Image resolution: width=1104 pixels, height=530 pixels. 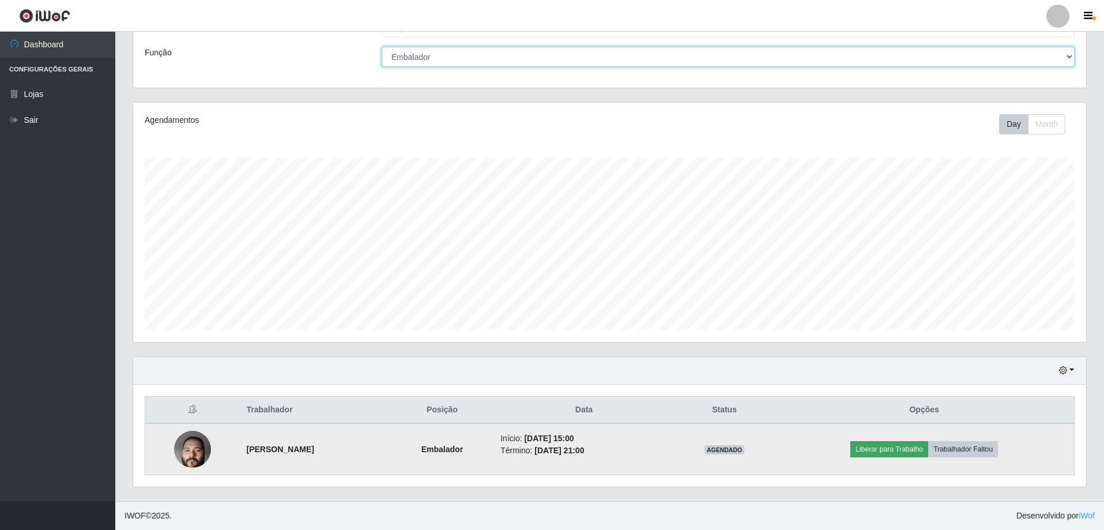 What do you see at coordinates (148, 516) in the screenshot?
I see `span: © 2025 .` at bounding box center [148, 516].